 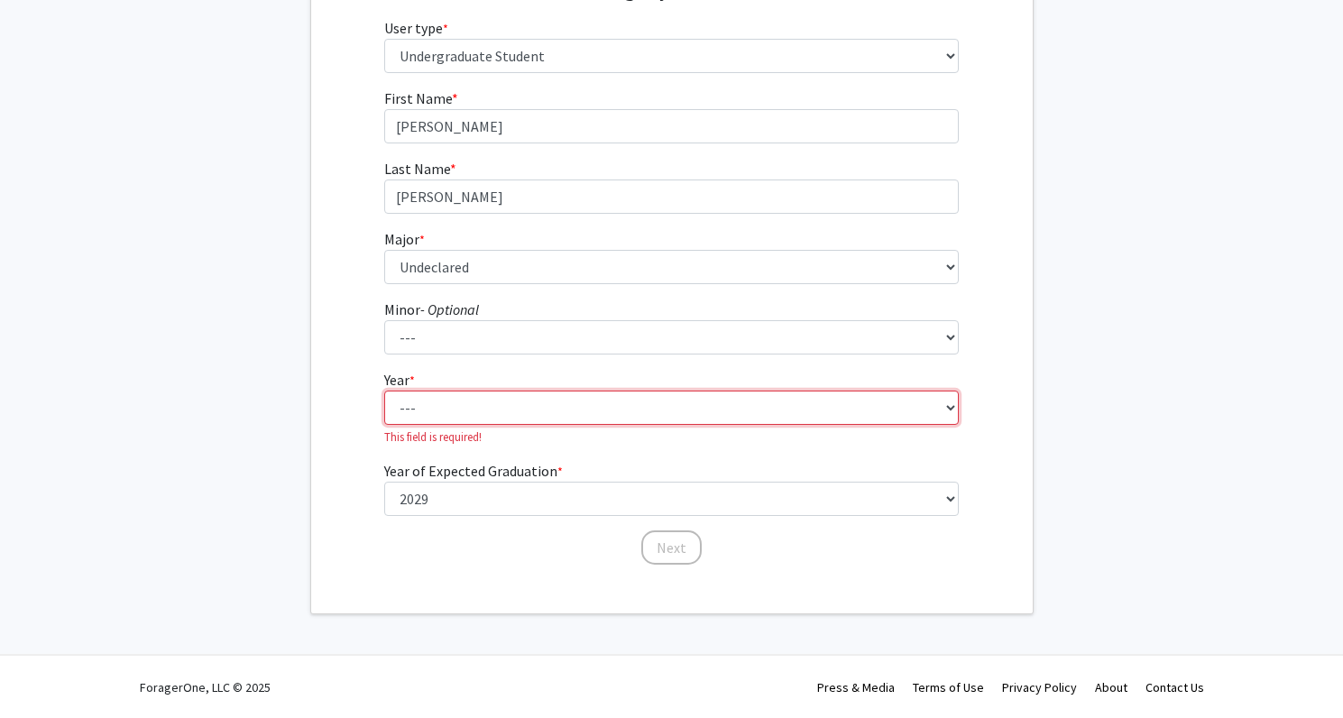 I want to click on p: This field is required!, so click(x=671, y=437).